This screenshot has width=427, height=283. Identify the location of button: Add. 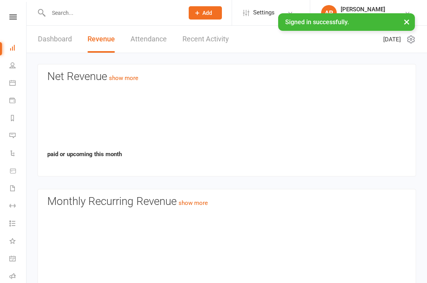
(205, 13).